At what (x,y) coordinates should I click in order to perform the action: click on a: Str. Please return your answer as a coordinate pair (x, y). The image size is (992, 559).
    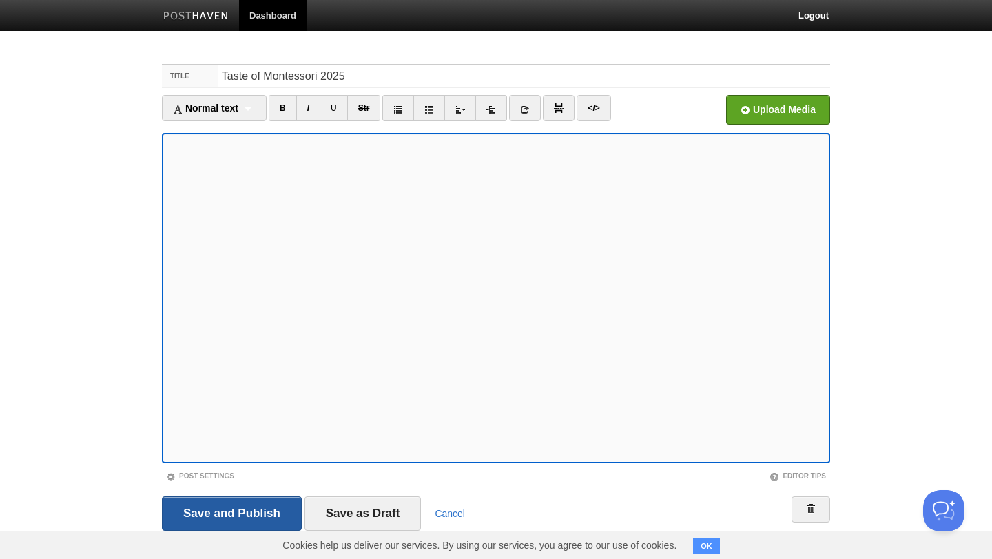
    Looking at the image, I should click on (364, 108).